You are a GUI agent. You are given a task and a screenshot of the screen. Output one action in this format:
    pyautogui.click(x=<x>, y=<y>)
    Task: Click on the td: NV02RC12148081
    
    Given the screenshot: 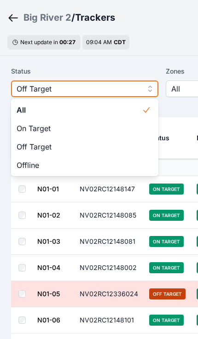 What is the action you would take?
    pyautogui.click(x=109, y=242)
    